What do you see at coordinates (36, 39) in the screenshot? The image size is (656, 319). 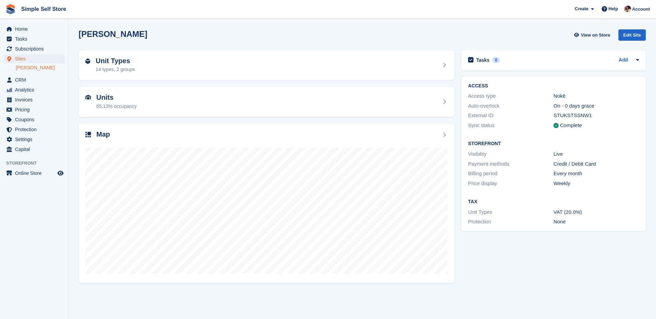 I see `span: Tasks` at bounding box center [36, 39].